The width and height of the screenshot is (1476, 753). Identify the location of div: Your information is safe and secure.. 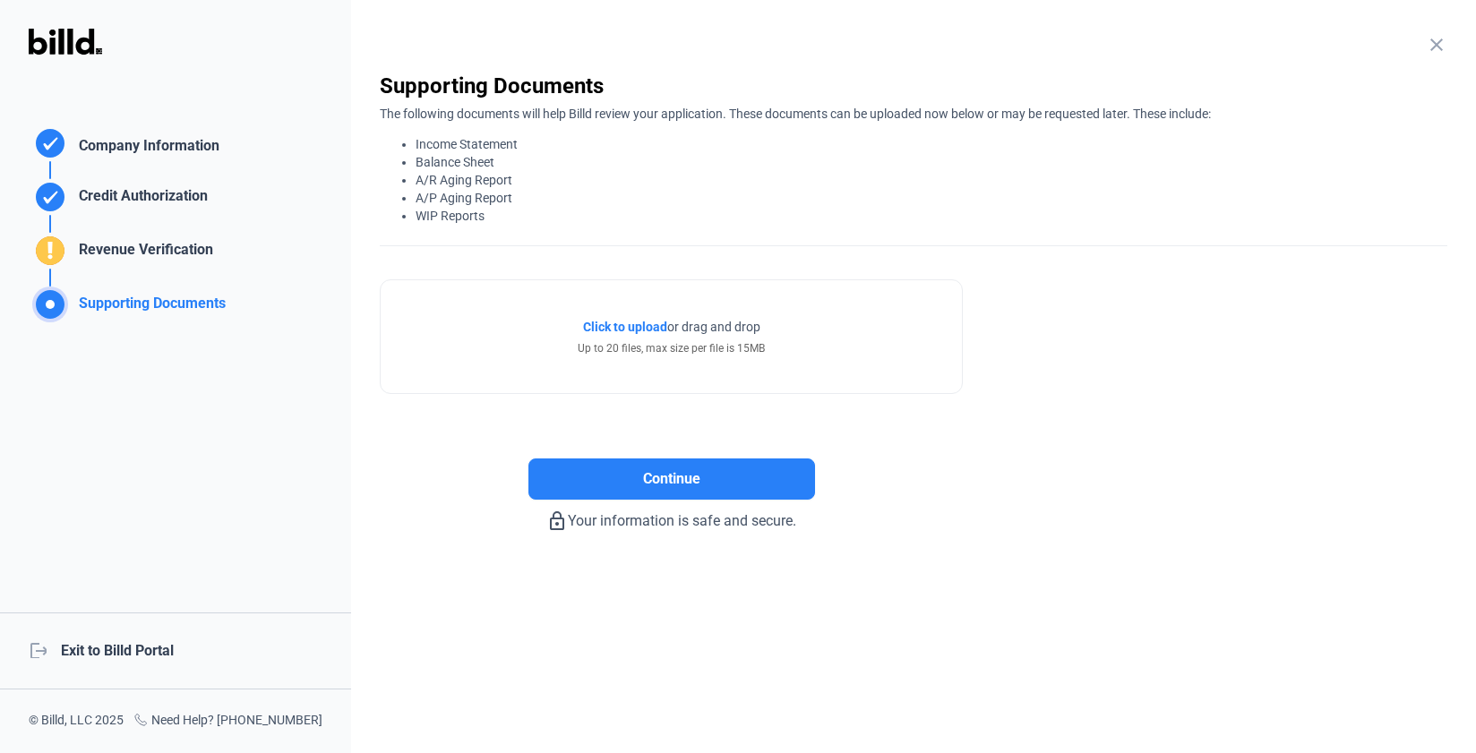
(671, 516).